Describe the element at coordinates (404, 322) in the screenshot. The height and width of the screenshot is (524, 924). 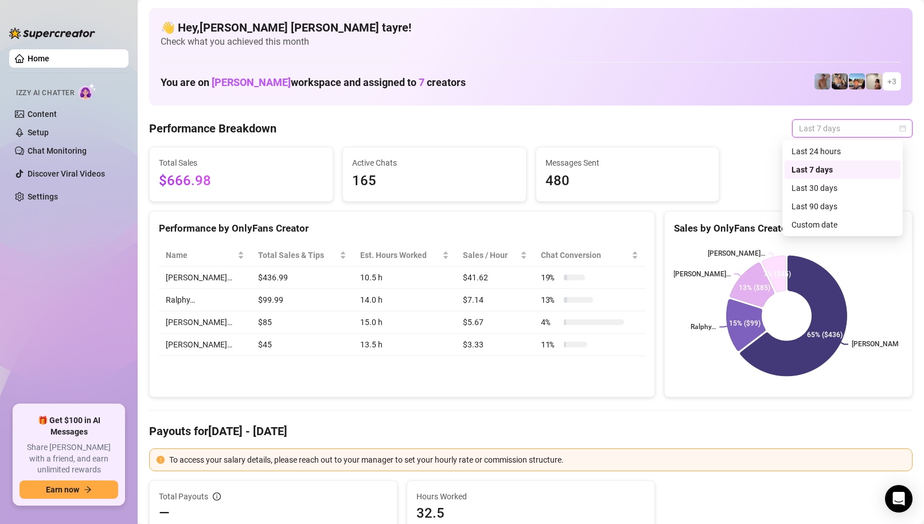
I see `td: 15.0 h` at that location.